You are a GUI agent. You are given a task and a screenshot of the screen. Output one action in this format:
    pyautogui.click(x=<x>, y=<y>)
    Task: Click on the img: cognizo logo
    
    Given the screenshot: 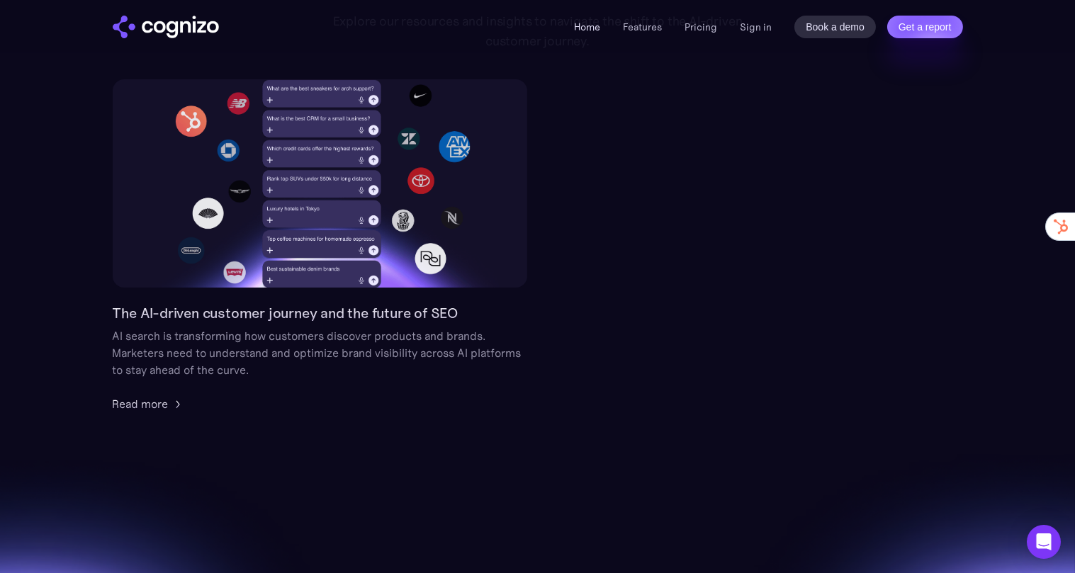 What is the action you would take?
    pyautogui.click(x=166, y=27)
    